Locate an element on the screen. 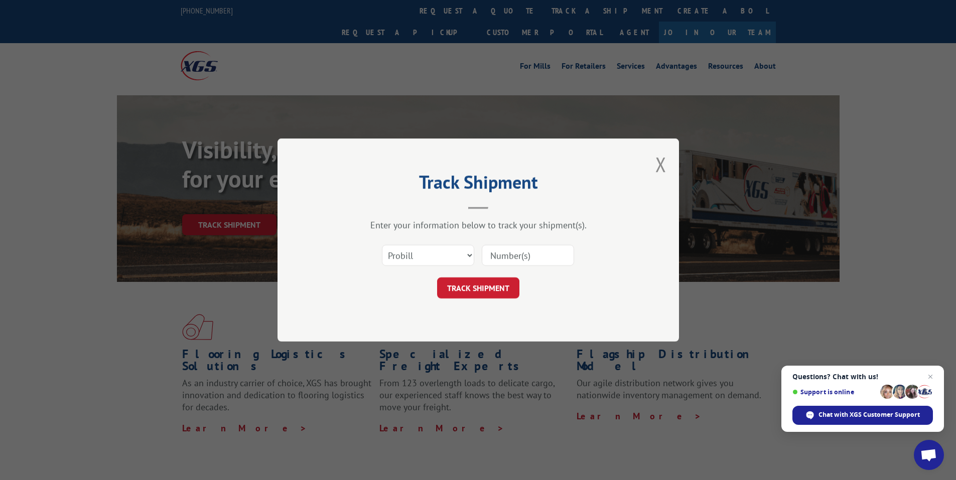  button: Close modal is located at coordinates (661, 164).